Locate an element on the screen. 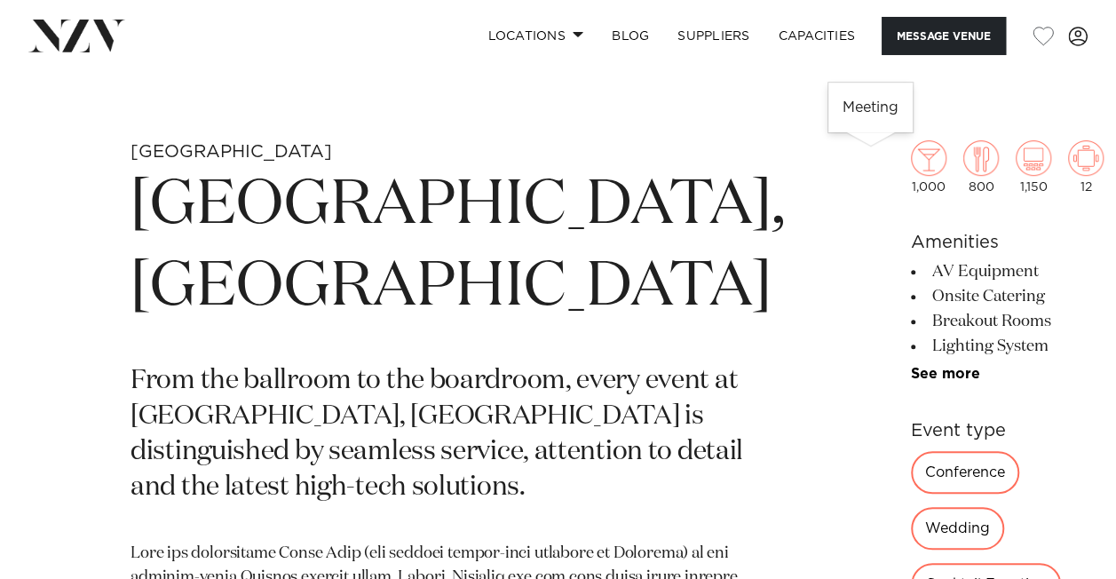 The height and width of the screenshot is (579, 1116). div: Conference is located at coordinates (965, 472).